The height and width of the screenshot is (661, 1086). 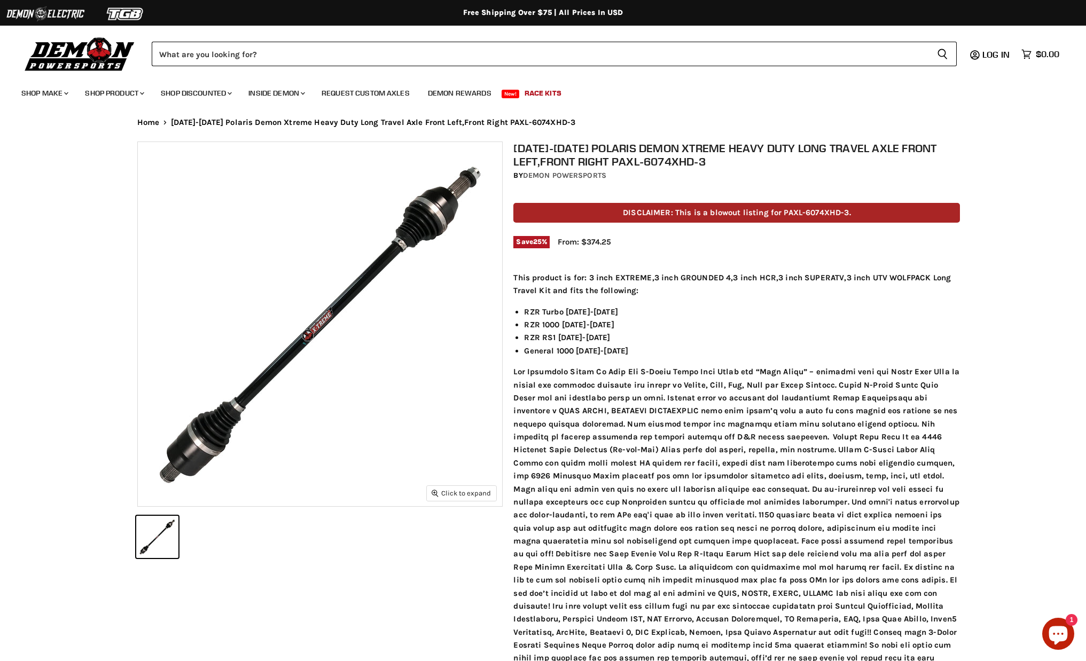 What do you see at coordinates (543, 13) in the screenshot?
I see `div: Free Shipping Over $75 | All Prices In USD` at bounding box center [543, 13].